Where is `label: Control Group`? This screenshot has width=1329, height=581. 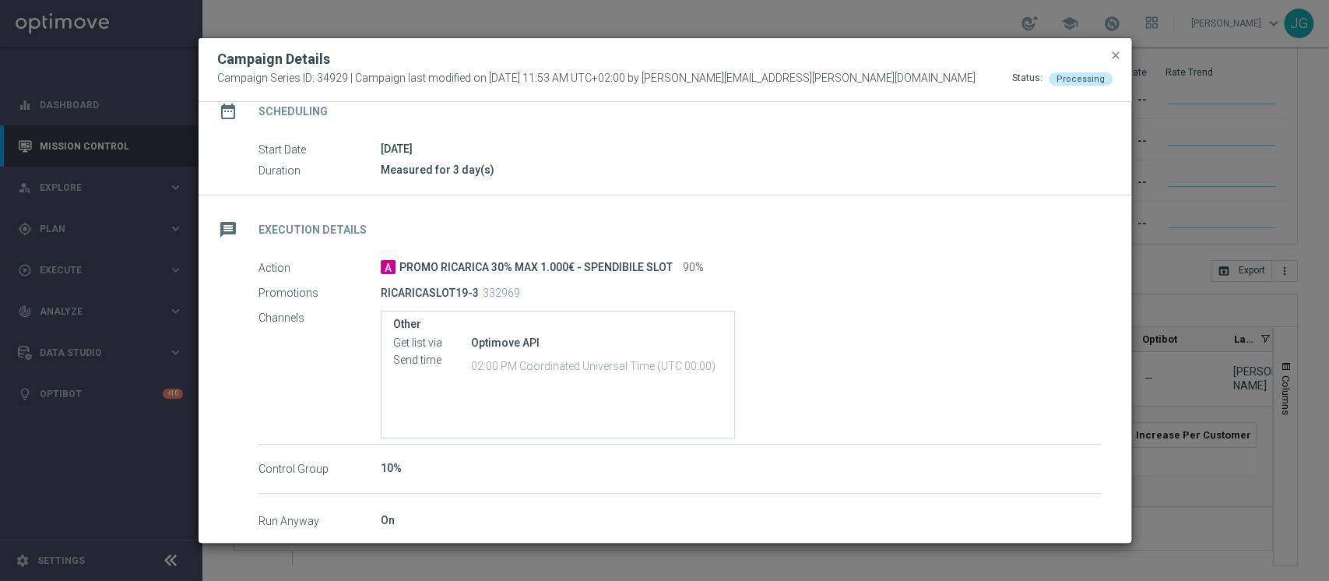 label: Control Group is located at coordinates (319, 469).